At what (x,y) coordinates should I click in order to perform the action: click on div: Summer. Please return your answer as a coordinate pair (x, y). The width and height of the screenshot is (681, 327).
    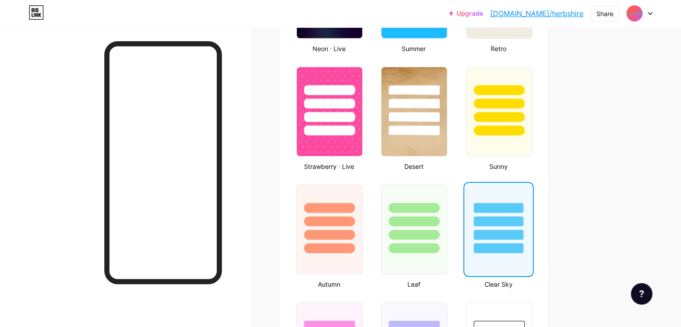
    Looking at the image, I should click on (413, 48).